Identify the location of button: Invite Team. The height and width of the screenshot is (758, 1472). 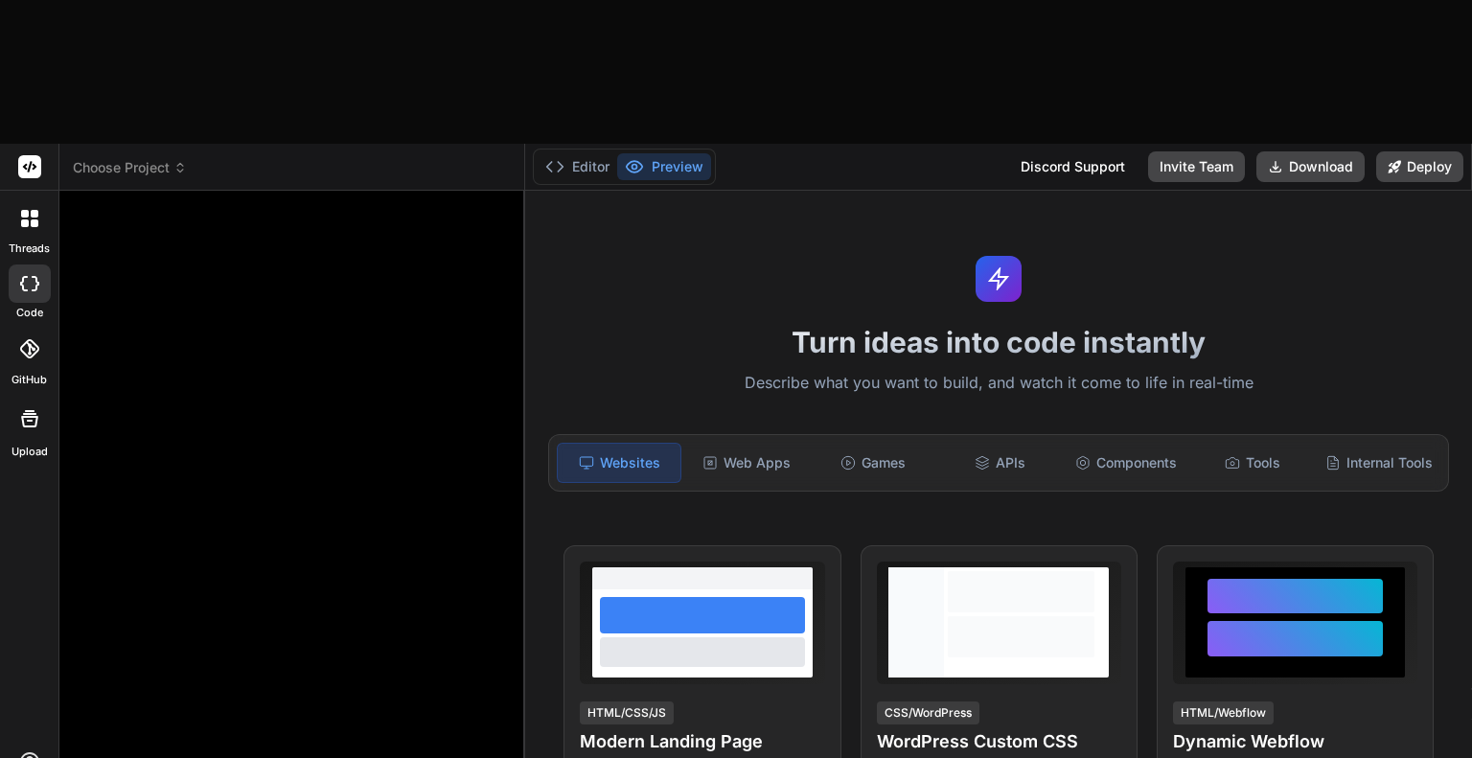
(1196, 167).